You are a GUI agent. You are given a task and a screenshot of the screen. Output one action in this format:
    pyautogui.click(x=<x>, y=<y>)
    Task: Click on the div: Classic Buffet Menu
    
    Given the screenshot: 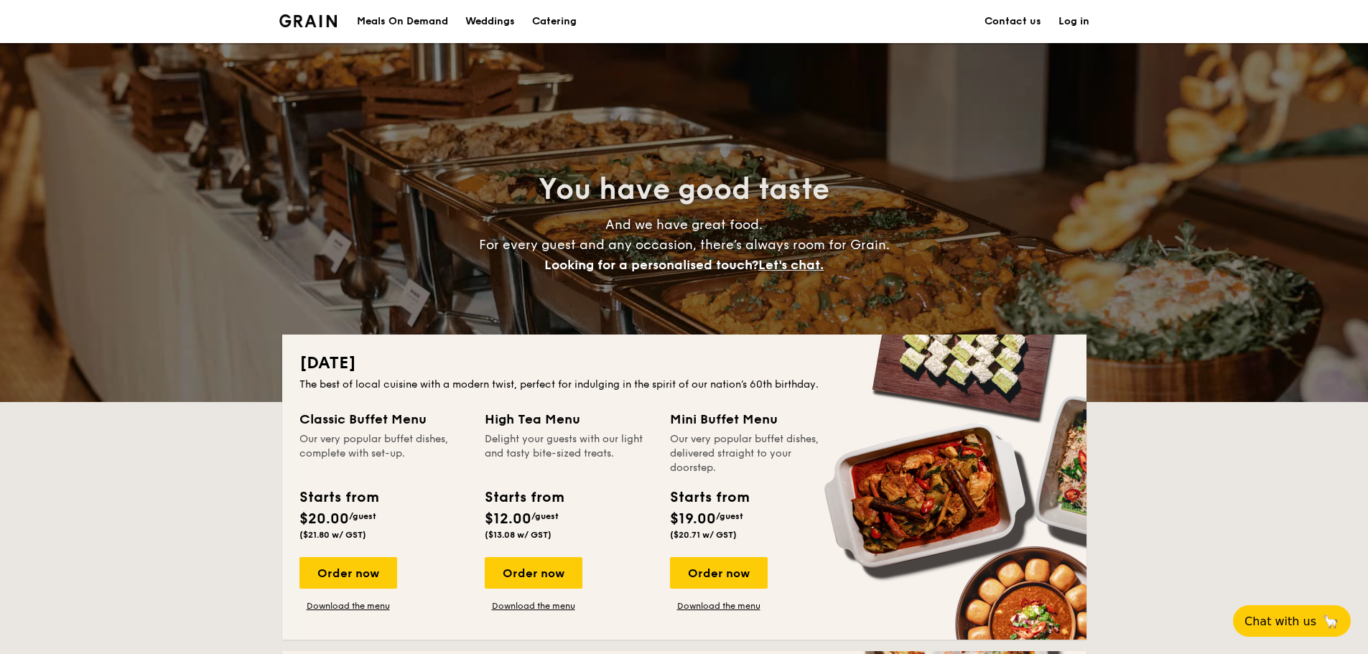 What is the action you would take?
    pyautogui.click(x=383, y=419)
    